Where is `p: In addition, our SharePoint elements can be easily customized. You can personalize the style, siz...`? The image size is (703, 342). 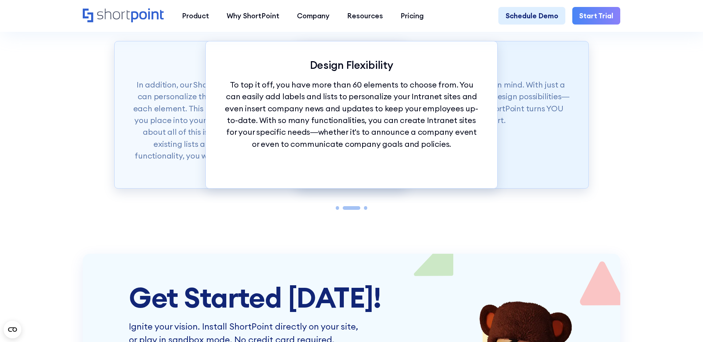
p: In addition, our SharePoint elements can be easily customized. You can personalize the style, siz... is located at coordinates (260, 126).